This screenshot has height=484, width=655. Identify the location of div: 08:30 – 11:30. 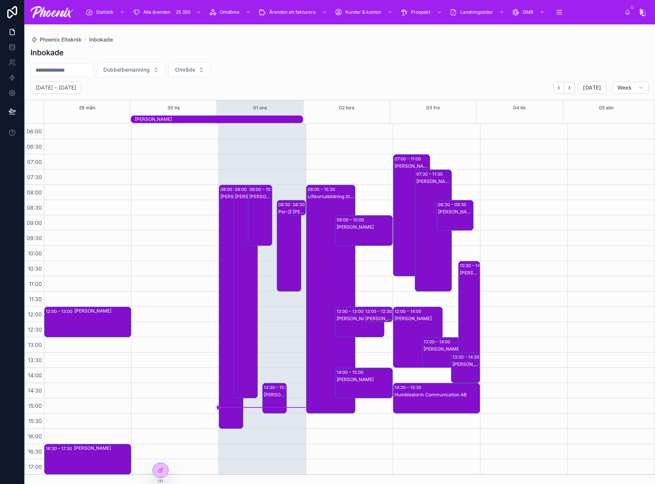
(292, 205).